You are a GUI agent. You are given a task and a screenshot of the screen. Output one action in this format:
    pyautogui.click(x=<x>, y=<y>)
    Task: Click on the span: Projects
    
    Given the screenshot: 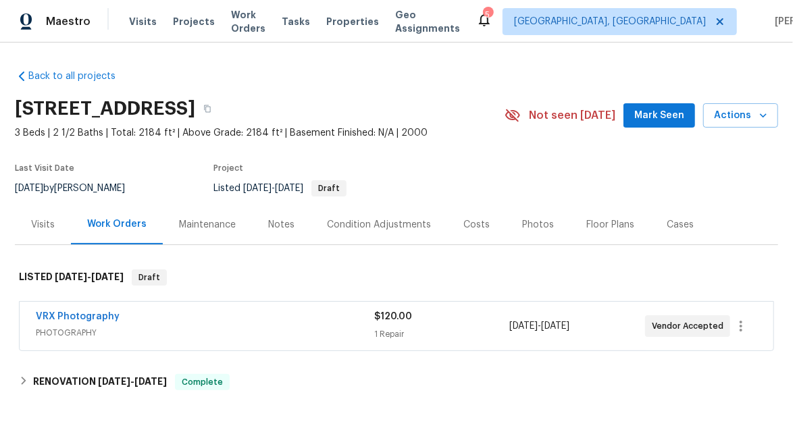 What is the action you would take?
    pyautogui.click(x=194, y=22)
    